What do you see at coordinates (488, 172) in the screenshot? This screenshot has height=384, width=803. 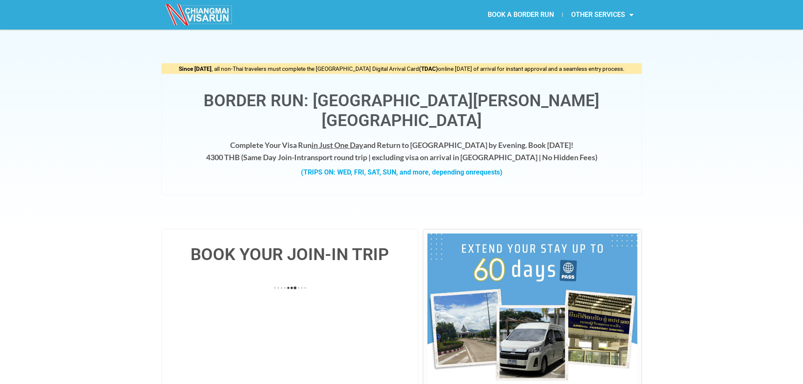 I see `span: requests)` at bounding box center [488, 172].